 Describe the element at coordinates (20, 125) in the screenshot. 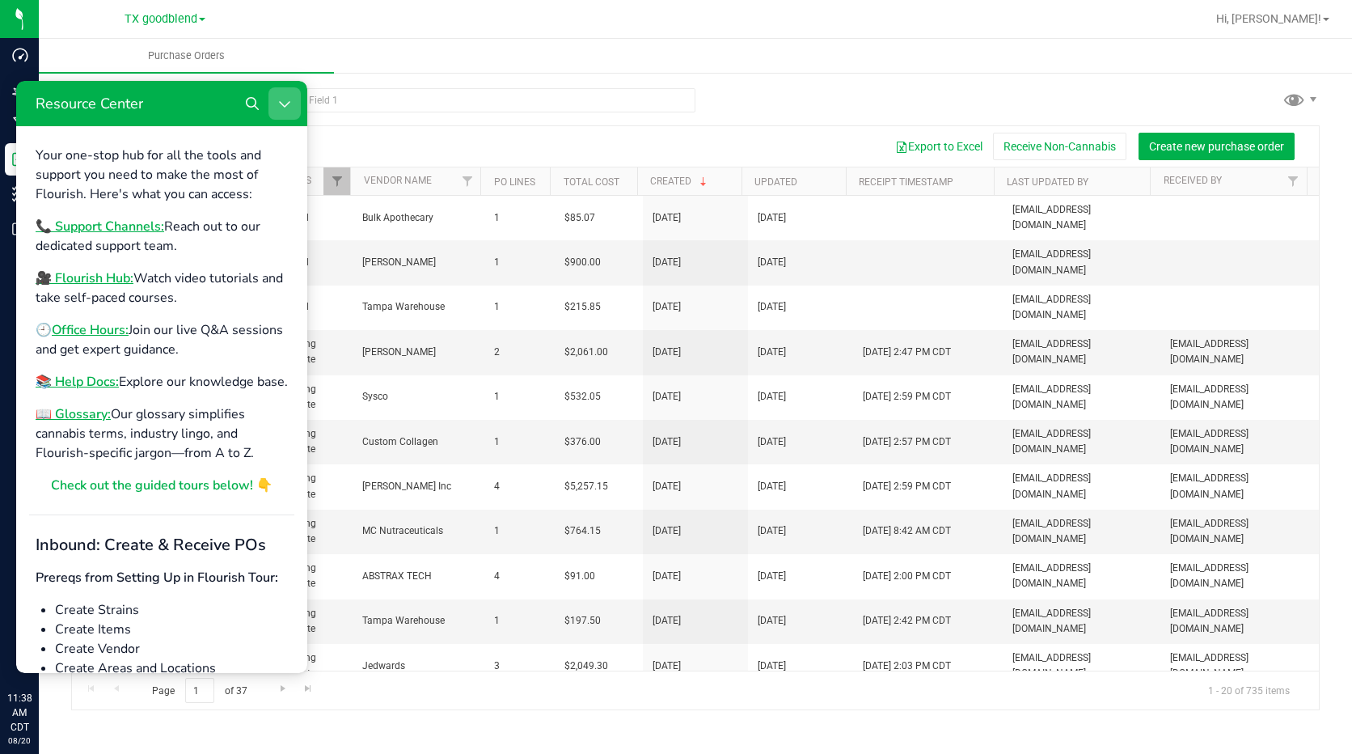

I see `inline-svg: Manufacturing` at that location.